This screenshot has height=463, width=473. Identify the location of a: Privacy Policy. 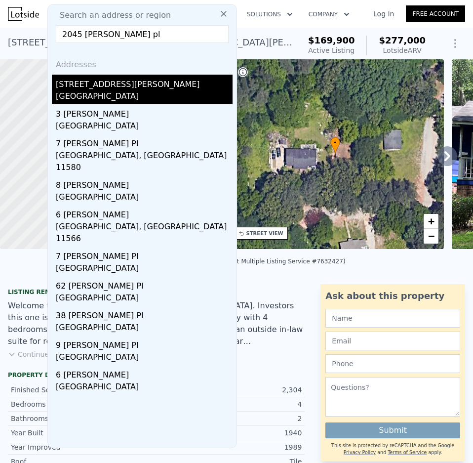
(359, 452).